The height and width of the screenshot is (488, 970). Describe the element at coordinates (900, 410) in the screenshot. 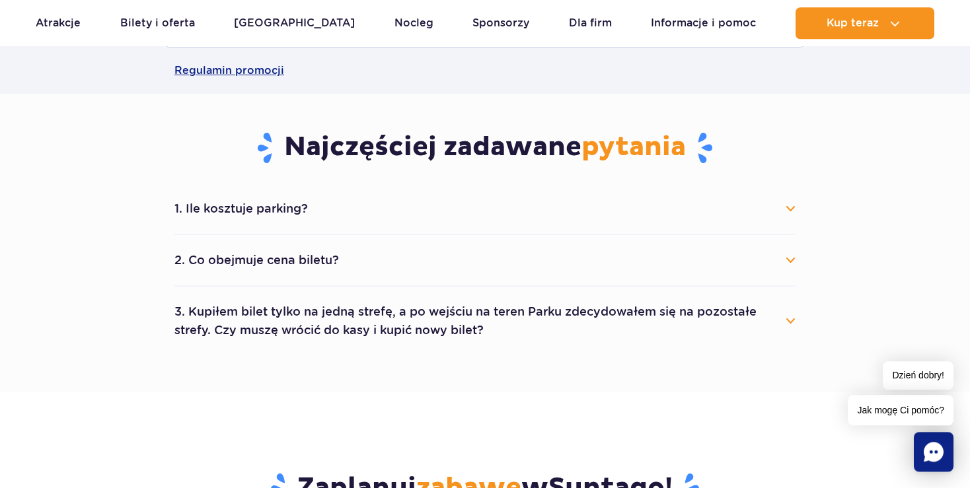

I see `span: Jak mogę Ci pomóc?` at that location.